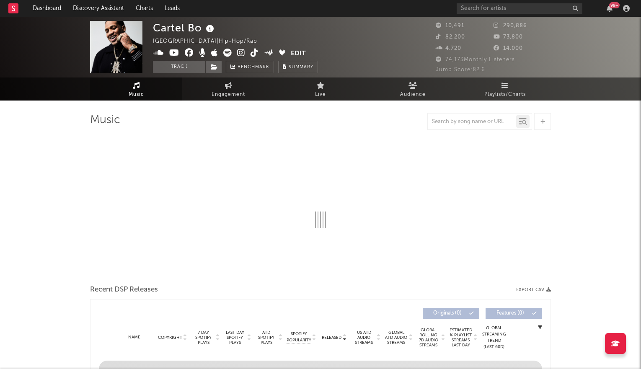 The image size is (641, 369). What do you see at coordinates (321, 89) in the screenshot?
I see `a: Live` at bounding box center [321, 89].